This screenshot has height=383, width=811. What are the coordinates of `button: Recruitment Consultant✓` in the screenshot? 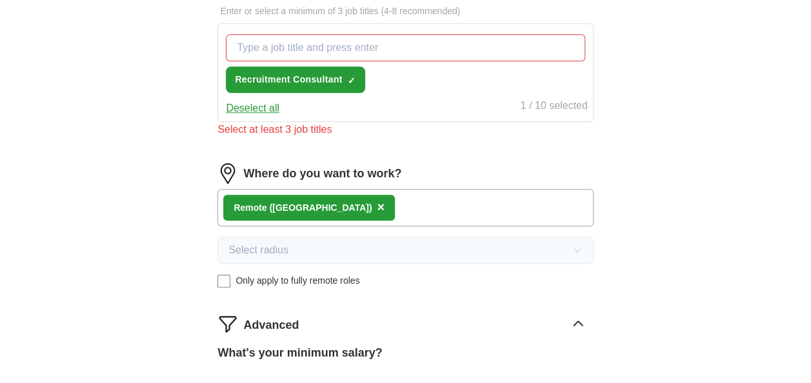 It's located at (295, 79).